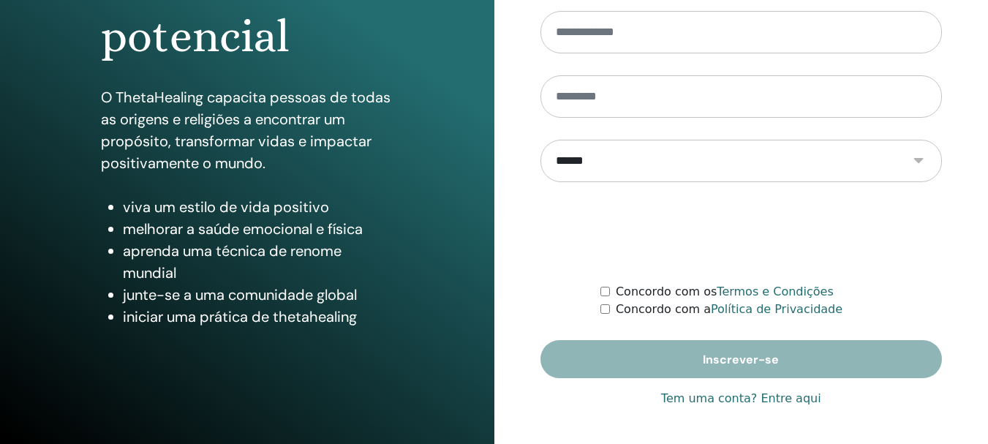 Image resolution: width=988 pixels, height=444 pixels. What do you see at coordinates (775, 291) in the screenshot?
I see `a: Termos e Condições` at bounding box center [775, 291].